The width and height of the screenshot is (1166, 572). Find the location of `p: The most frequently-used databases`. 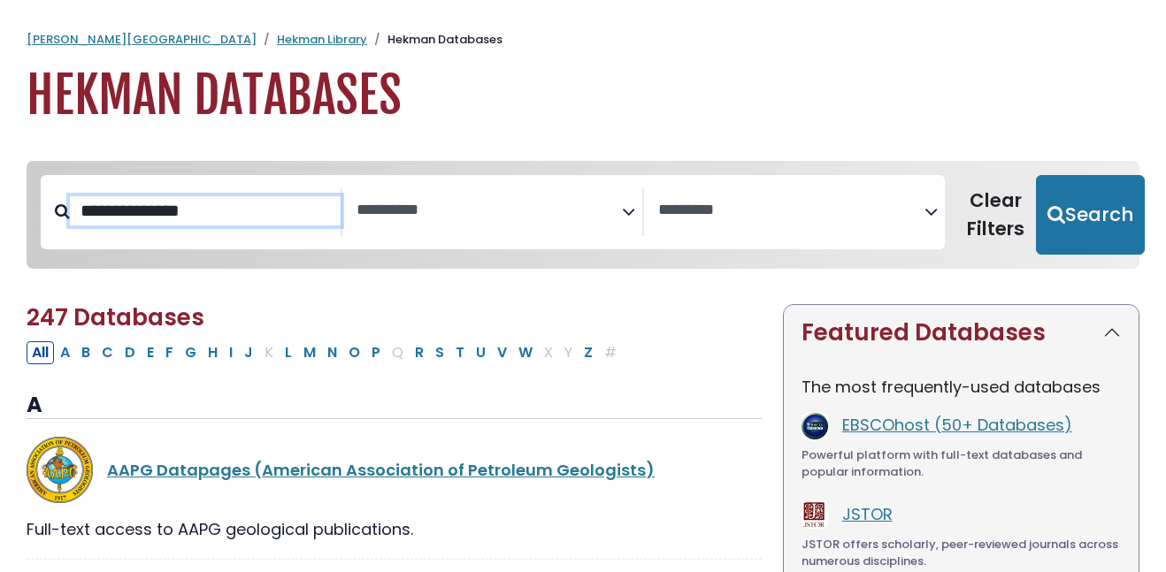

p: The most frequently-used databases is located at coordinates (961, 387).